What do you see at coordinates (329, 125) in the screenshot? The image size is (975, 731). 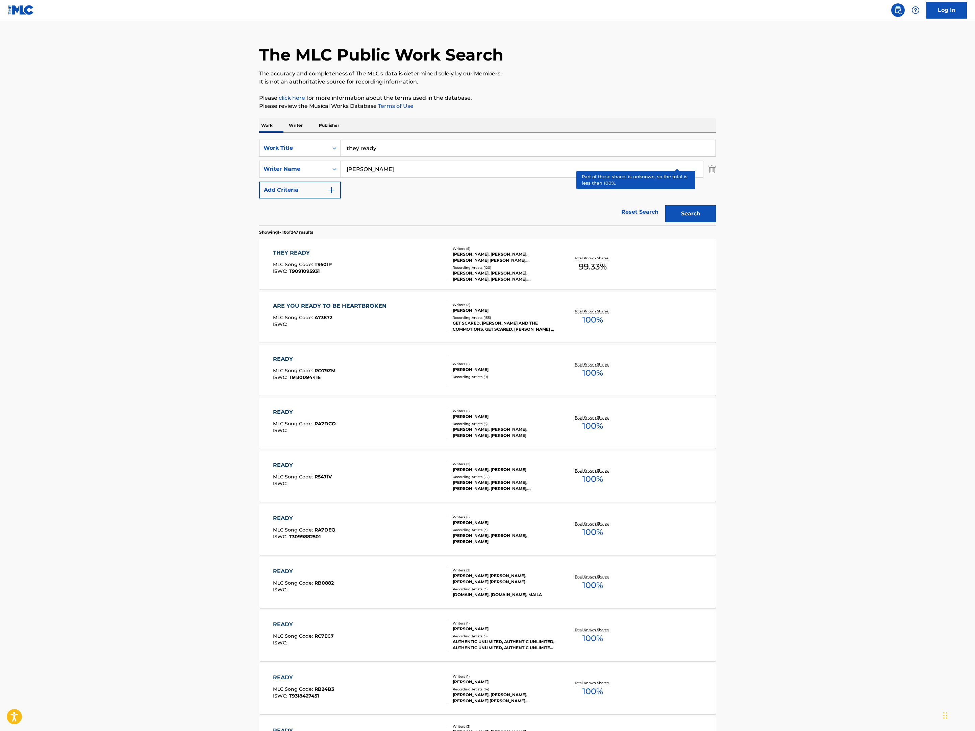 I see `p: Publisher` at bounding box center [329, 125].